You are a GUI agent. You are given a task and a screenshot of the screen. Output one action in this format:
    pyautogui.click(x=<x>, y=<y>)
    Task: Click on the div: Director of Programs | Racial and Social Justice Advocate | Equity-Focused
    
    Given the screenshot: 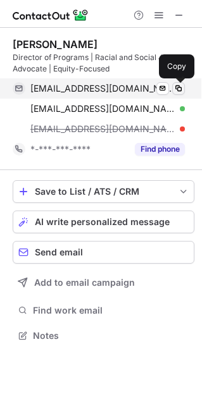 What is the action you would take?
    pyautogui.click(x=103, y=63)
    